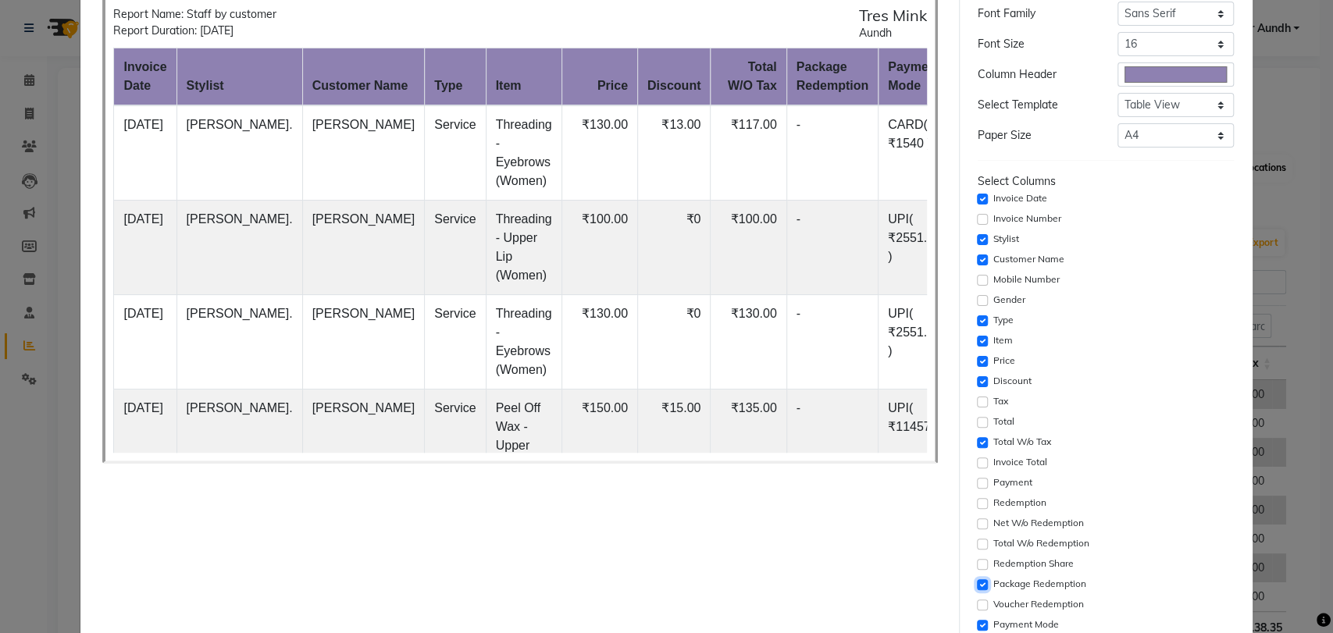  Describe the element at coordinates (1035, 13) in the screenshot. I see `div: Font Family` at that location.